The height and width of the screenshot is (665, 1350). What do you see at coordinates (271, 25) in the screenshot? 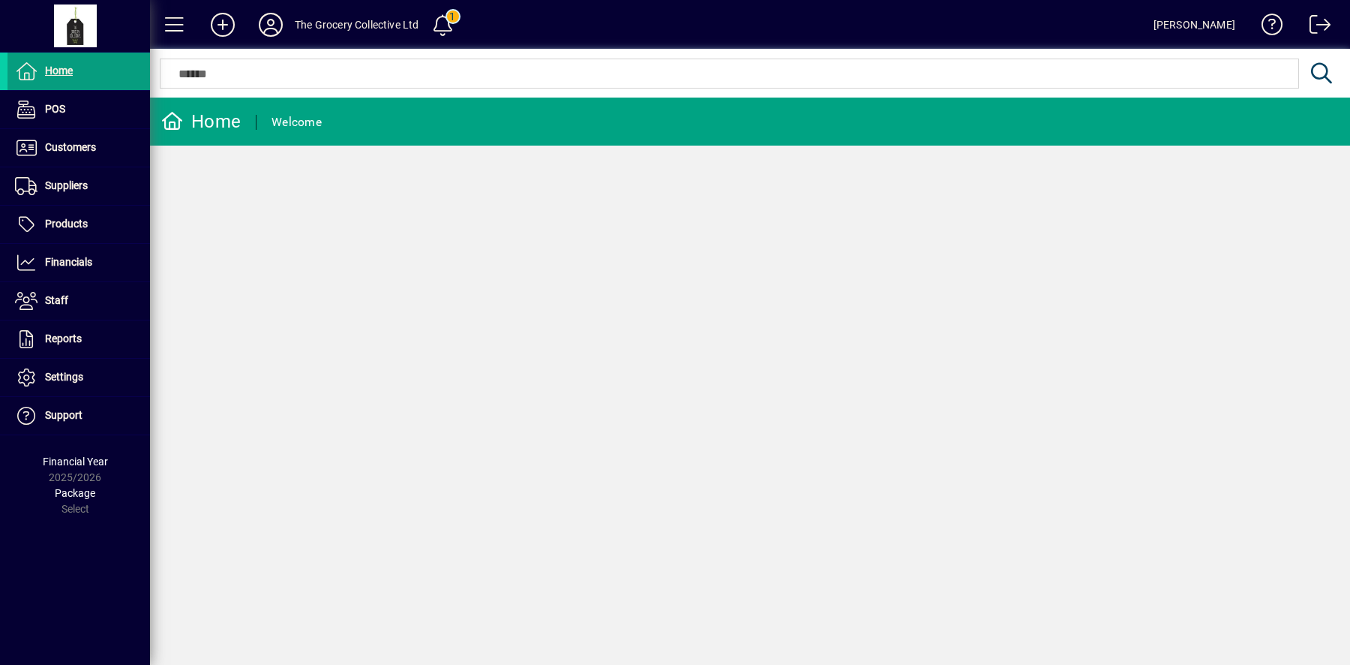
I see `button: Profile` at bounding box center [271, 25].